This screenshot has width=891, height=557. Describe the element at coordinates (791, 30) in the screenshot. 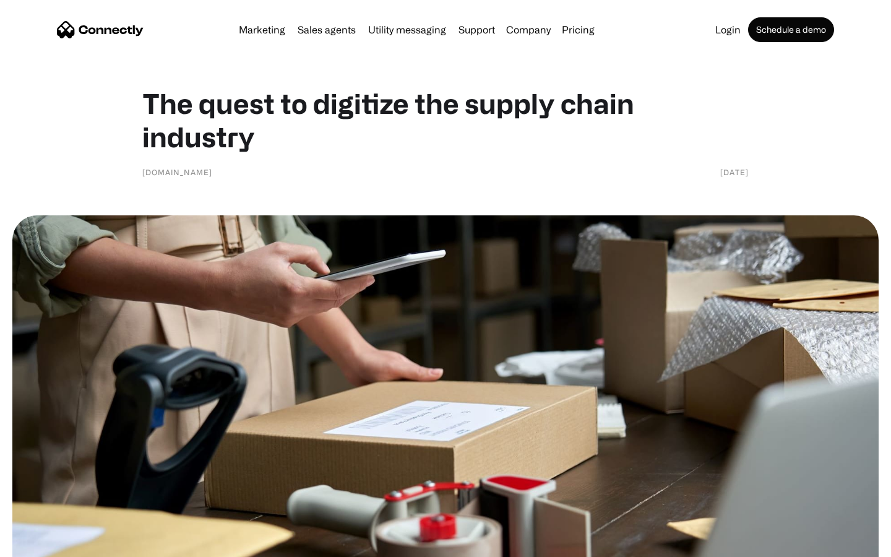

I see `a: Schedule a demo` at that location.